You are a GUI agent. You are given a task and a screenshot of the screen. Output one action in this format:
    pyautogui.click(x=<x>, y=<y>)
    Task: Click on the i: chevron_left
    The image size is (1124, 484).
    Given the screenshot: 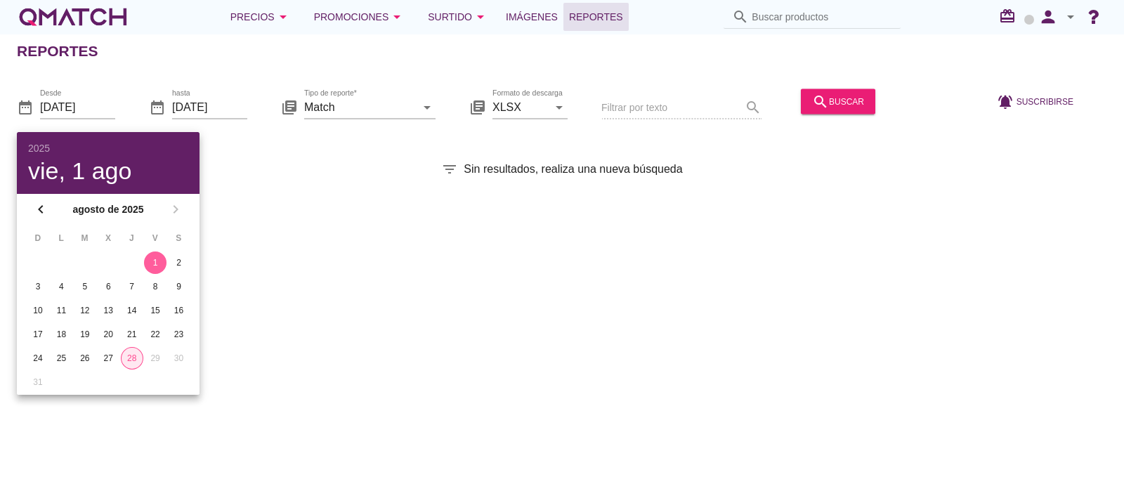 What is the action you would take?
    pyautogui.click(x=41, y=209)
    